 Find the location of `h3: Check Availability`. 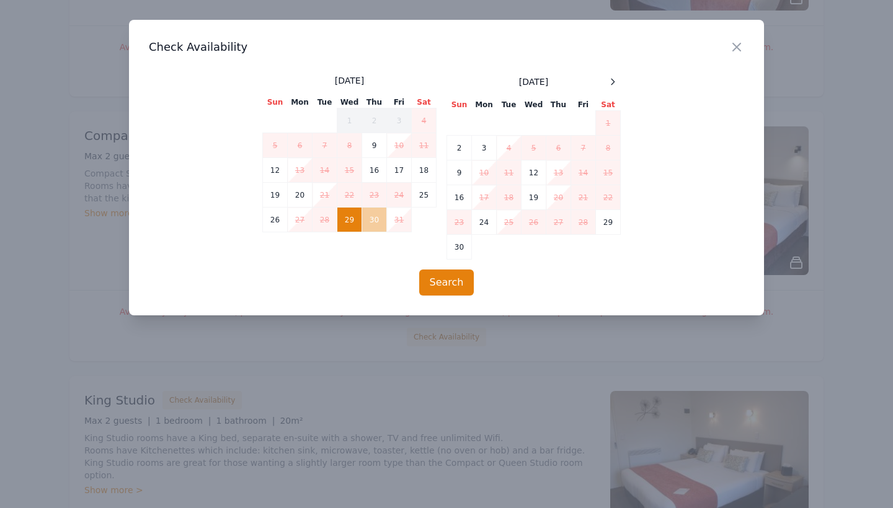

h3: Check Availability is located at coordinates (446, 47).